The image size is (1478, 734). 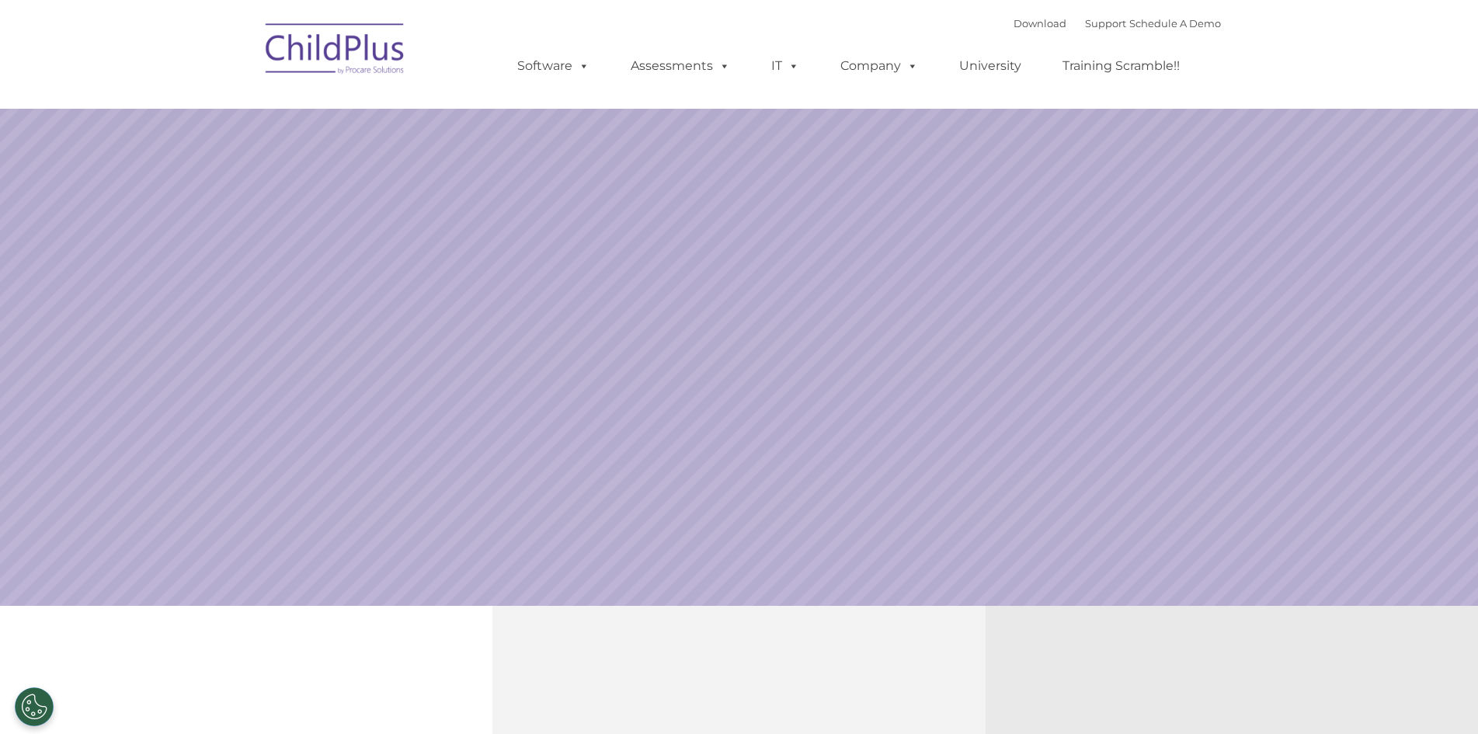 I want to click on a: Company, so click(x=879, y=66).